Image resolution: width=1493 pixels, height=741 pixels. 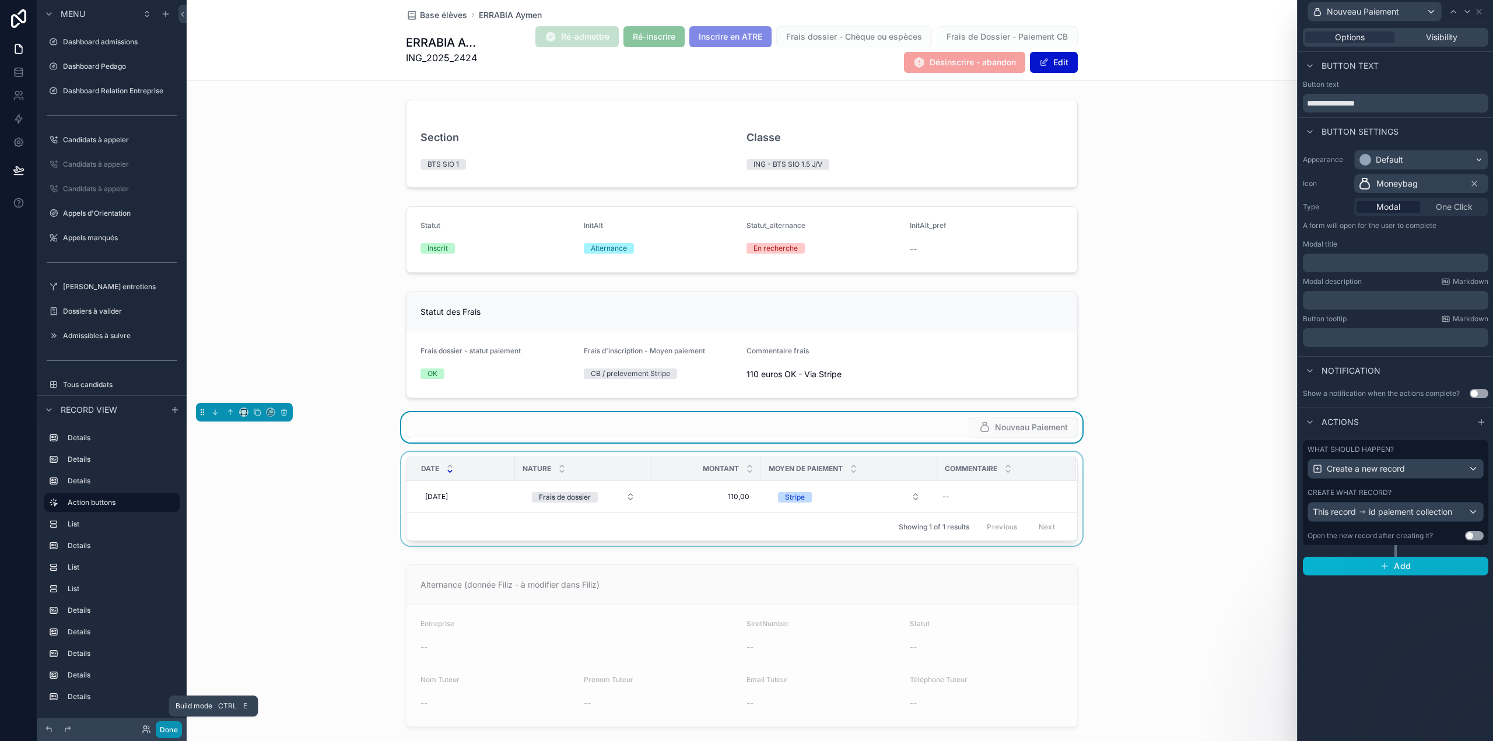 What do you see at coordinates (1349, 493) in the screenshot?
I see `label: Create what record?` at bounding box center [1349, 493].